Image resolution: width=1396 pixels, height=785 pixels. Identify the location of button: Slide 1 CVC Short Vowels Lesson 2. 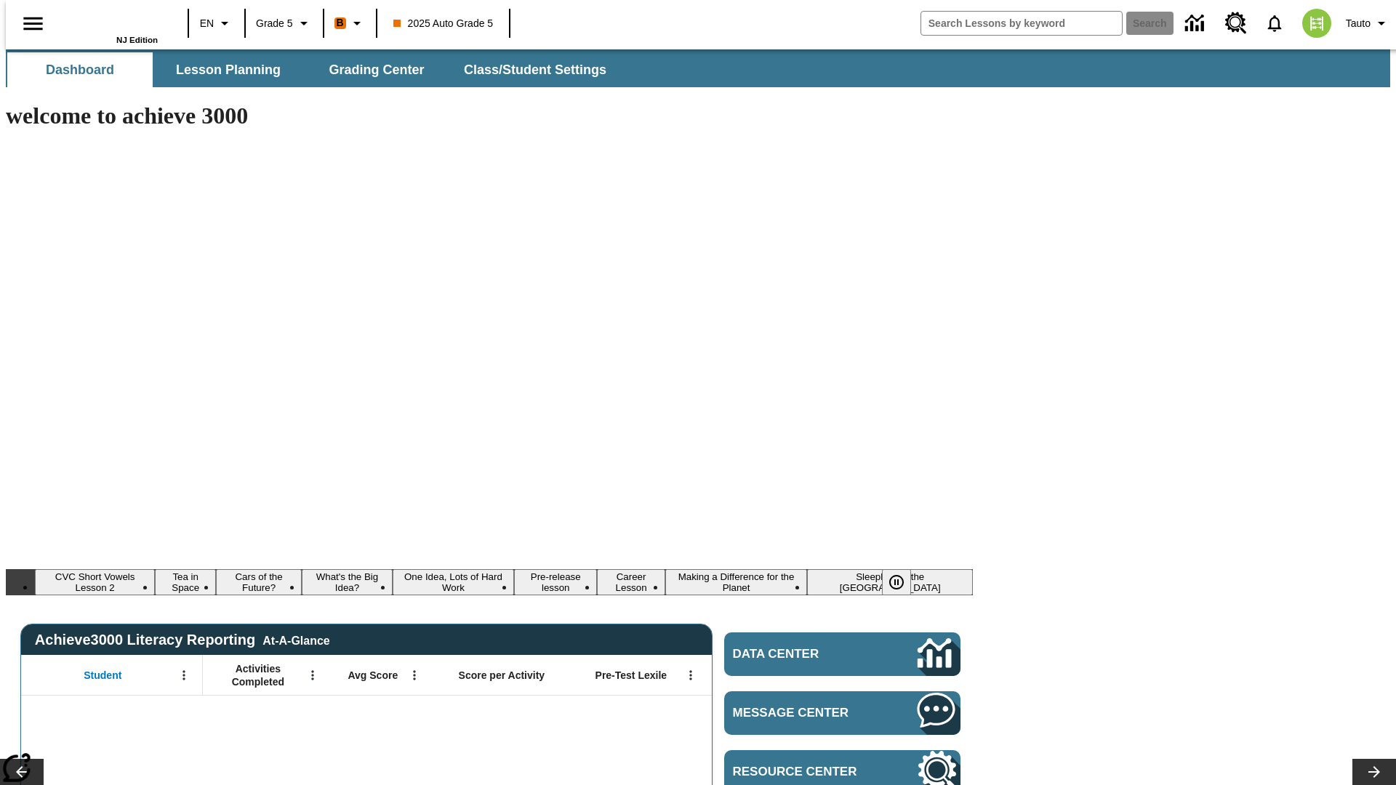
(95, 582).